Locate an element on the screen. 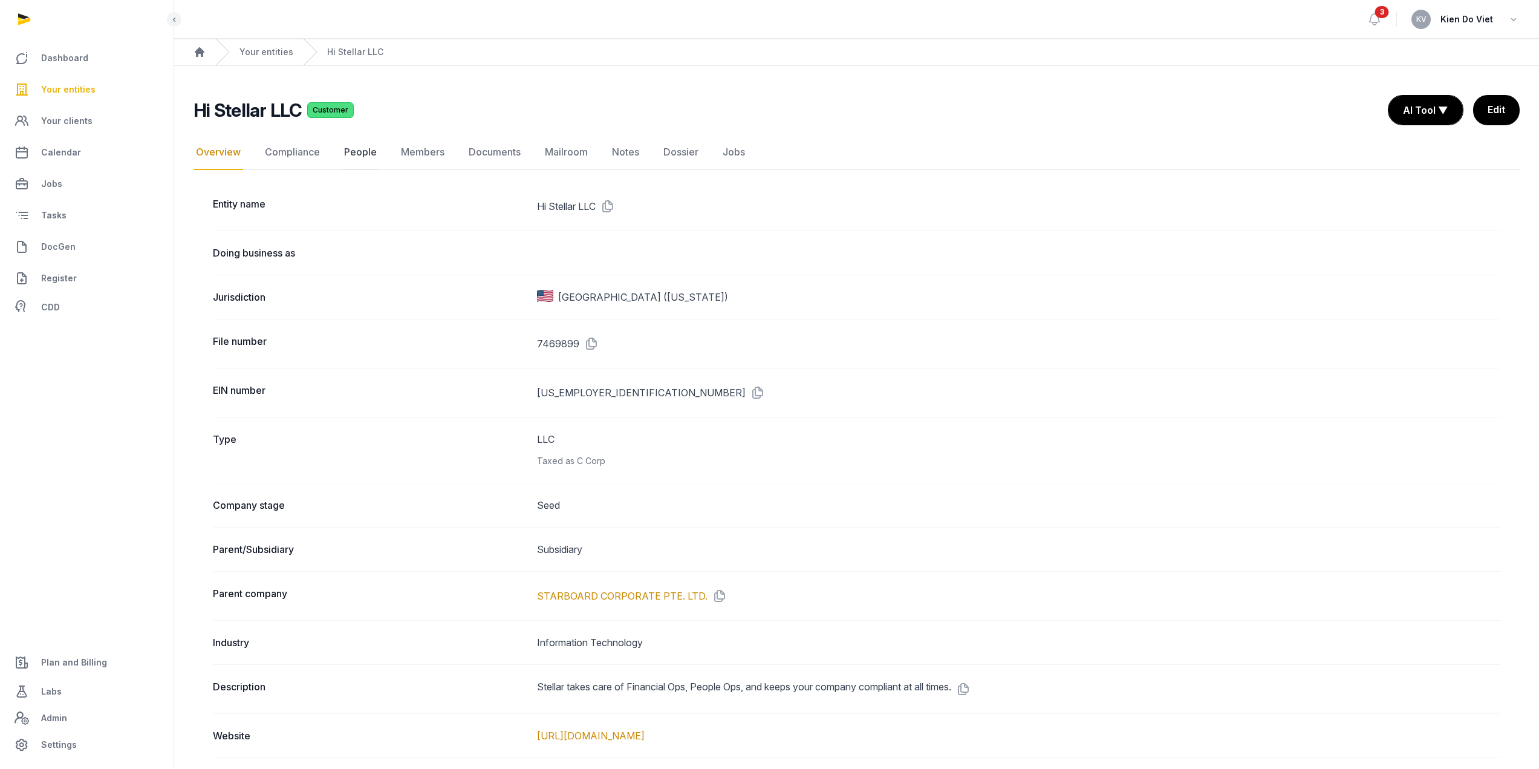 This screenshot has width=1539, height=769. span: Labs is located at coordinates (51, 691).